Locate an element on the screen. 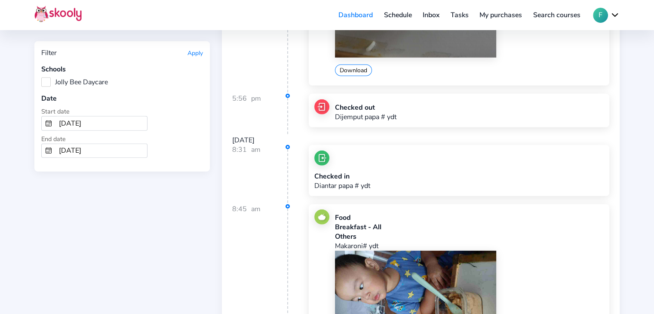 The image size is (654, 314). label: Jolly Bee Daycare is located at coordinates (74, 82).